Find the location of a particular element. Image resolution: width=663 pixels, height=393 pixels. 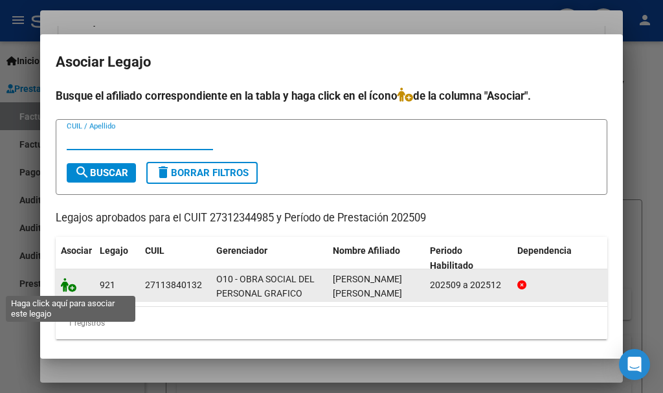

div: Open Intercom Messenger is located at coordinates (634, 364).